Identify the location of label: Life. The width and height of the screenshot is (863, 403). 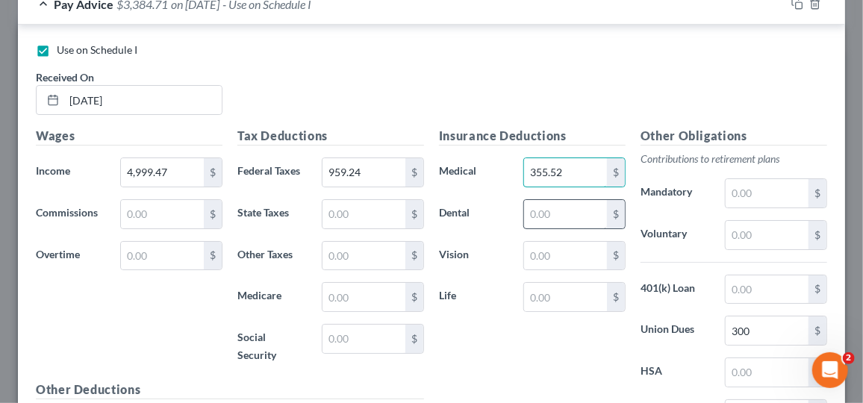
(473, 297).